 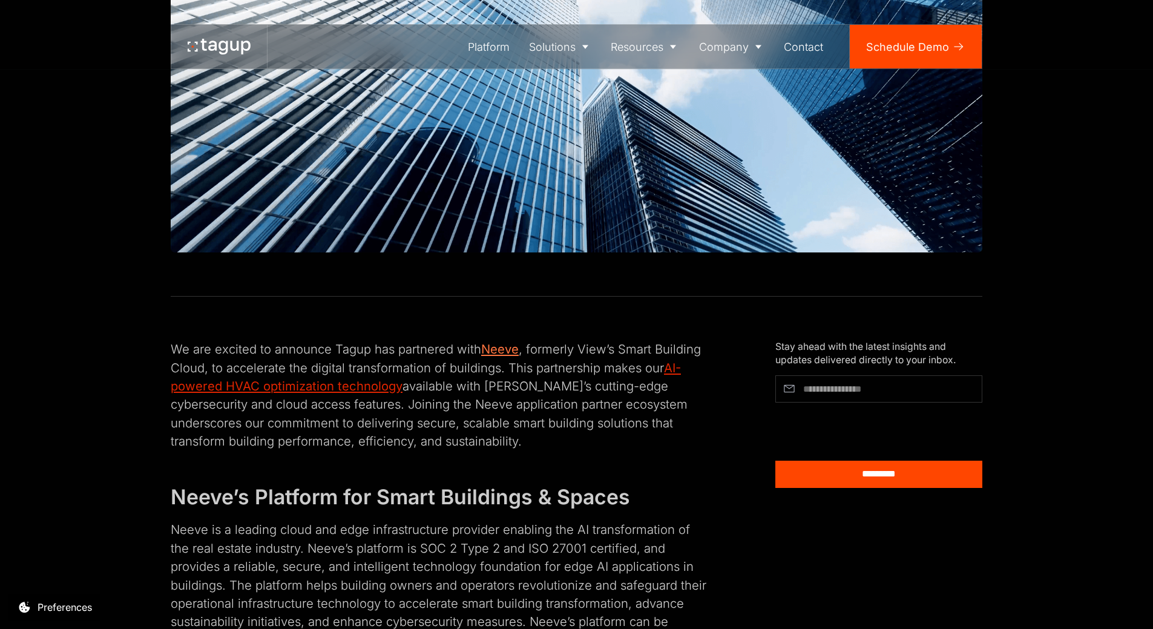 I want to click on a: Neeve, so click(x=500, y=348).